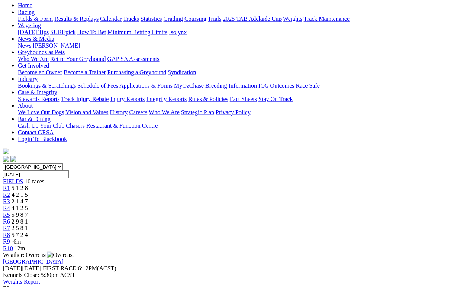  What do you see at coordinates (87, 112) in the screenshot?
I see `a: Vision and Values` at bounding box center [87, 112].